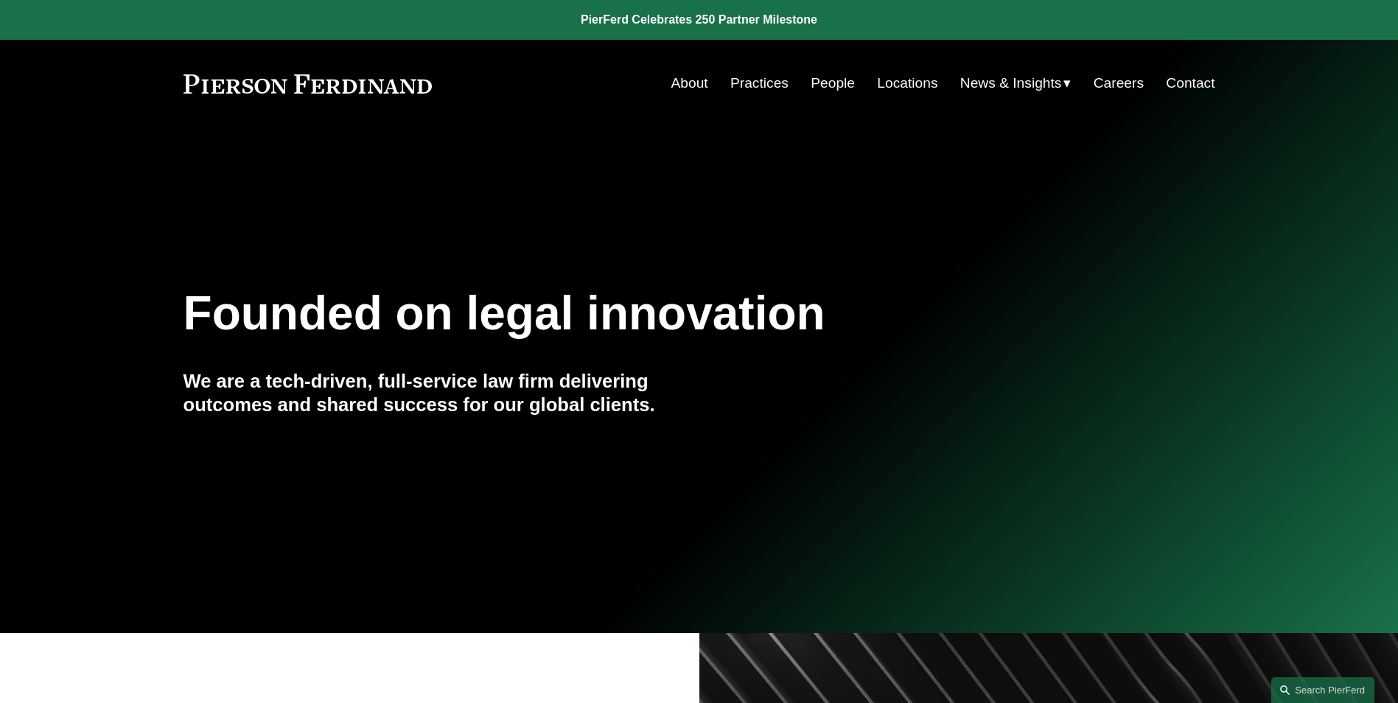 This screenshot has width=1398, height=703. What do you see at coordinates (907, 83) in the screenshot?
I see `a: Locations` at bounding box center [907, 83].